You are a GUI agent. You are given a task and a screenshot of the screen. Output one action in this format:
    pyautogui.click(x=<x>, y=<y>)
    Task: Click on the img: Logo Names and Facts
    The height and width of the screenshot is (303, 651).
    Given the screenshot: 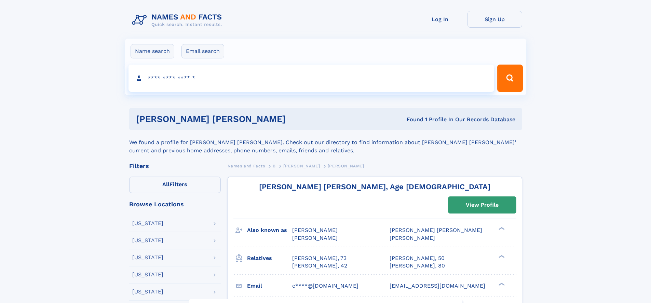 What is the action you would take?
    pyautogui.click(x=178, y=20)
    